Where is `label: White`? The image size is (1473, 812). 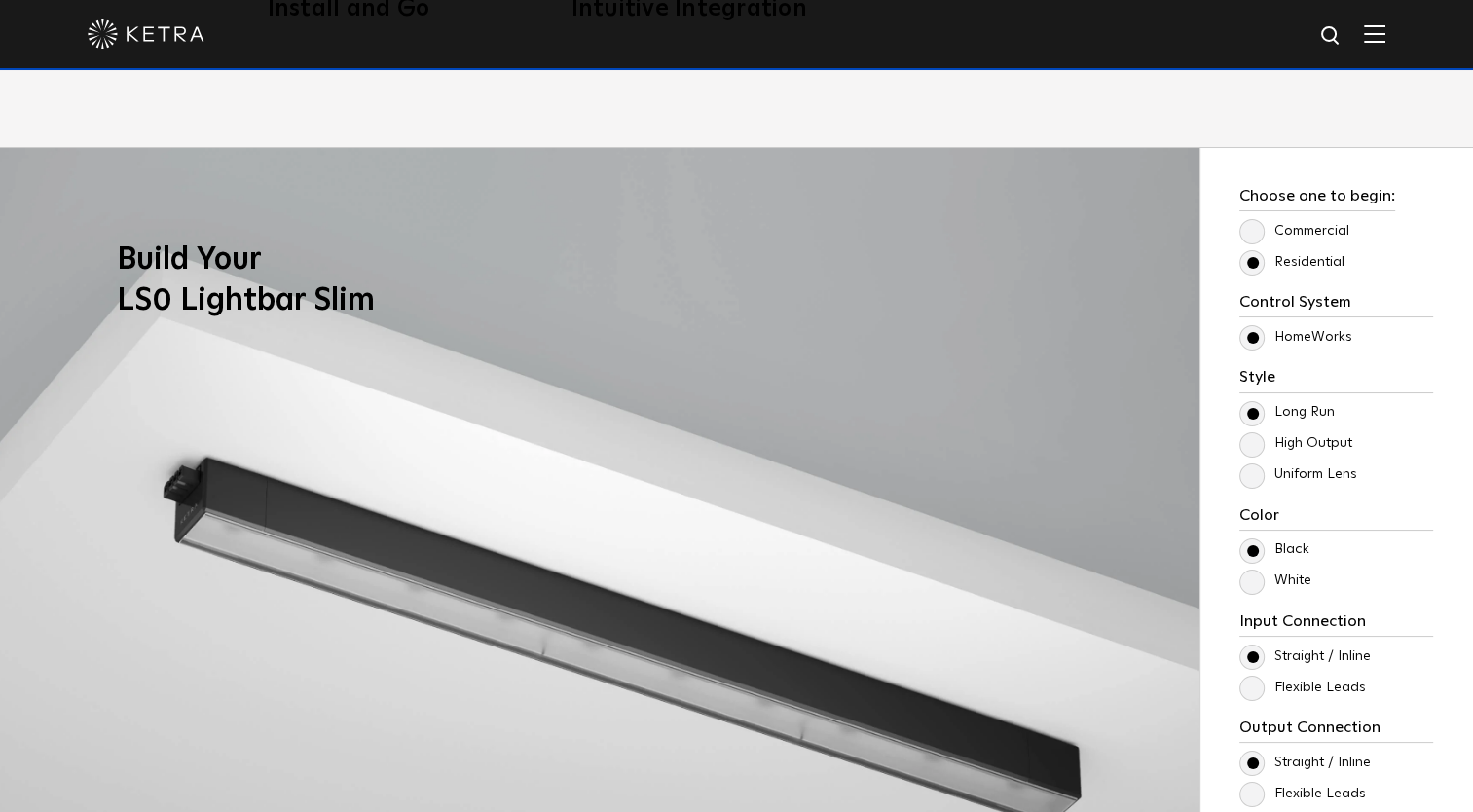
label: White is located at coordinates (1275, 580).